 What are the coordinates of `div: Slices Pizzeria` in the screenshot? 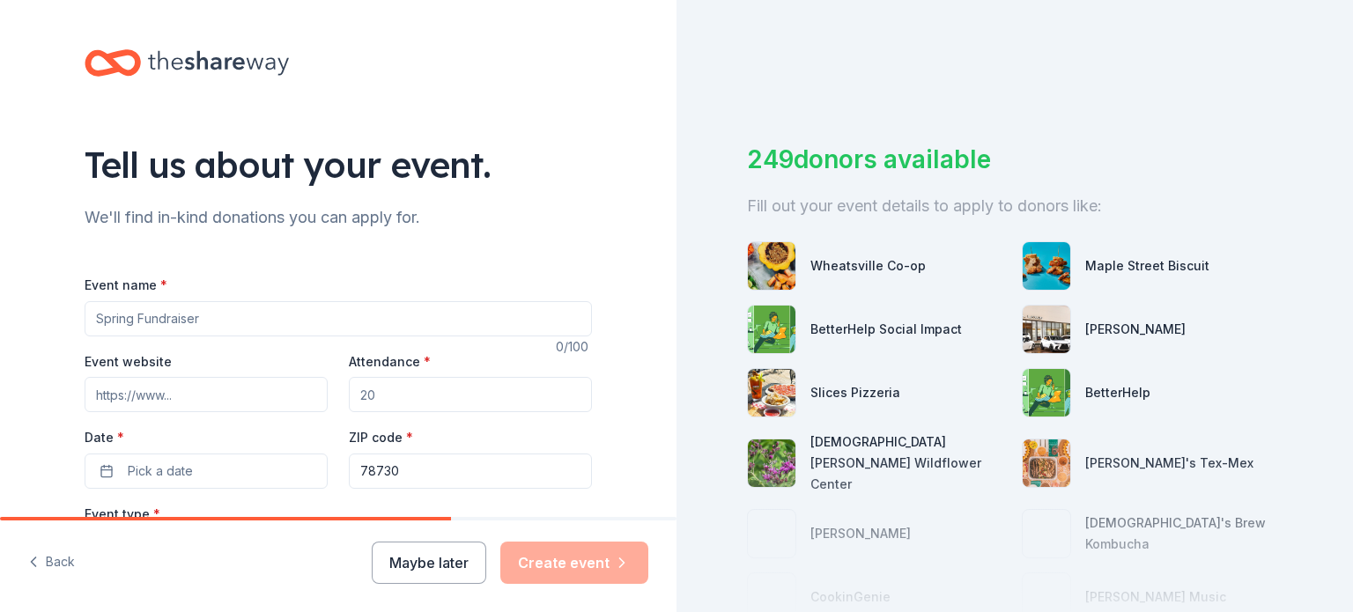 It's located at (855, 393).